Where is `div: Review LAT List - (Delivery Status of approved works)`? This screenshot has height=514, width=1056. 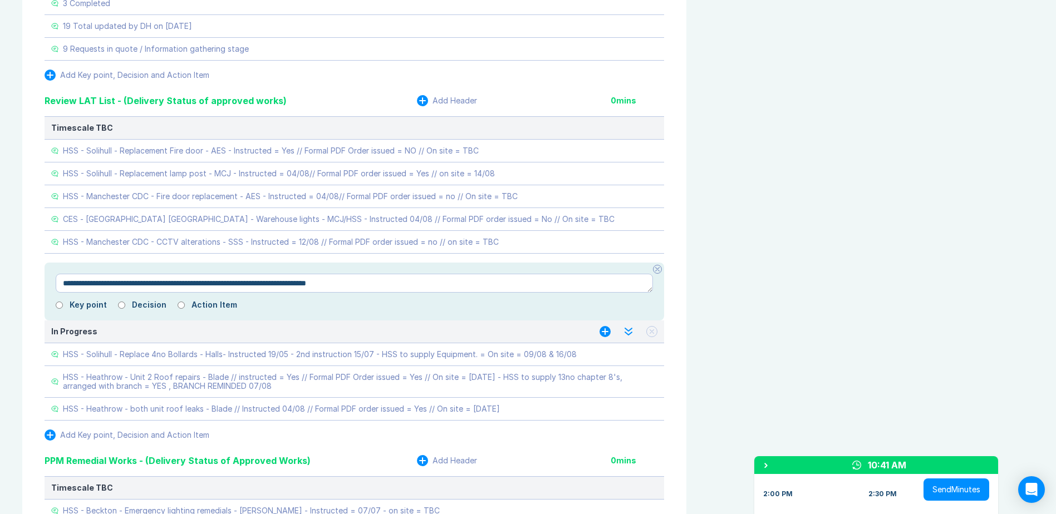 div: Review LAT List - (Delivery Status of approved works) is located at coordinates (165, 101).